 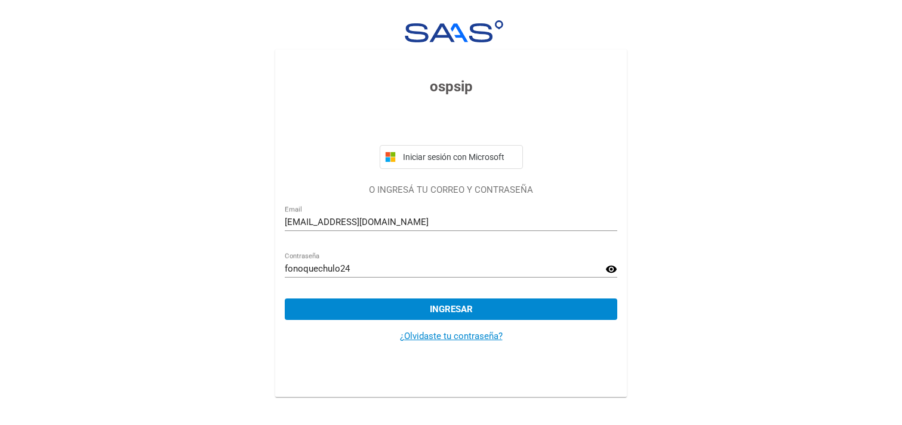 I want to click on span: Iniciar sesión con Microsoft, so click(x=459, y=157).